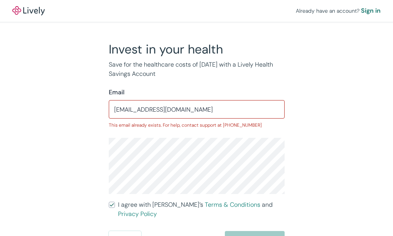  Describe the element at coordinates (29, 11) in the screenshot. I see `img: Lively` at that location.